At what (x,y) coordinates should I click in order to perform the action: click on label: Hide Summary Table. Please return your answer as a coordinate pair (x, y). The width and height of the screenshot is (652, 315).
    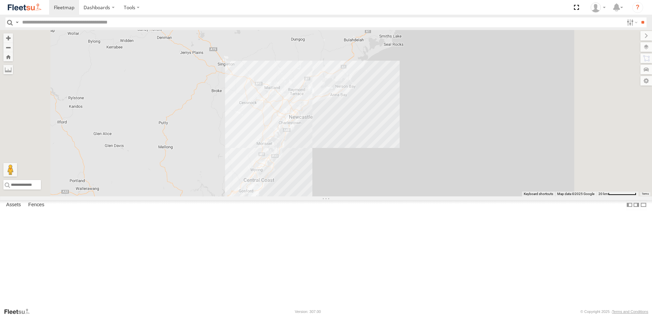
    Looking at the image, I should click on (643, 205).